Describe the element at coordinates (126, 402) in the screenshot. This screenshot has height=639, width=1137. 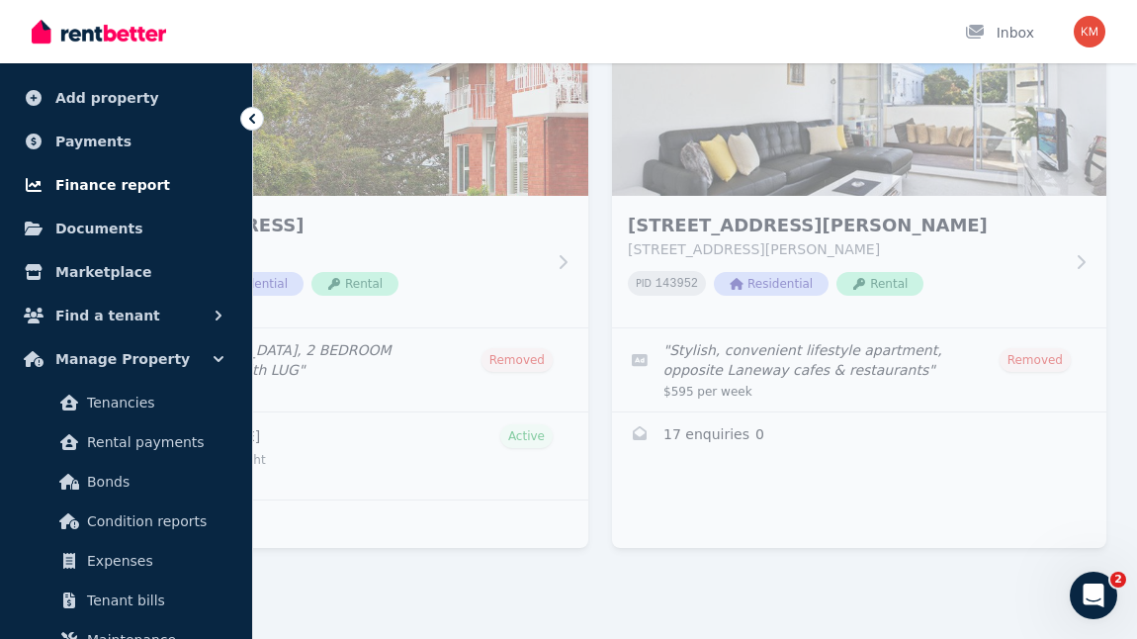
I see `a: Tenancies` at that location.